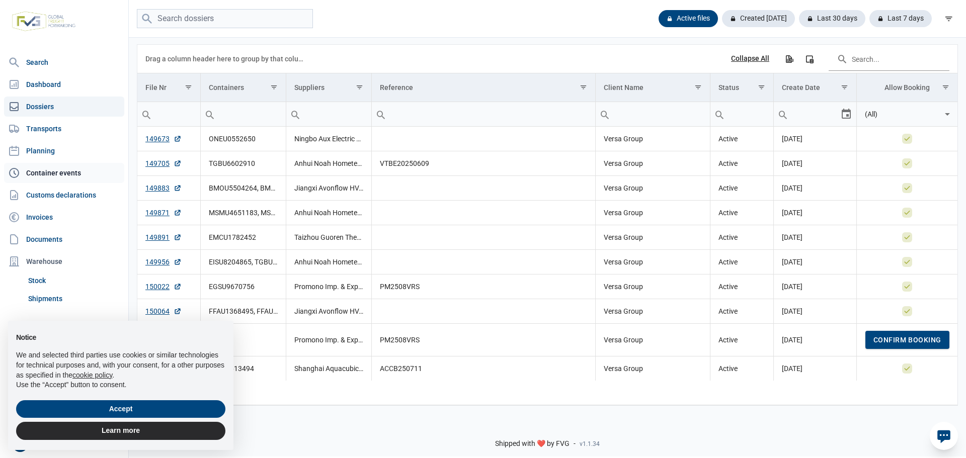 This screenshot has width=966, height=458. I want to click on td: Column Status, so click(742, 88).